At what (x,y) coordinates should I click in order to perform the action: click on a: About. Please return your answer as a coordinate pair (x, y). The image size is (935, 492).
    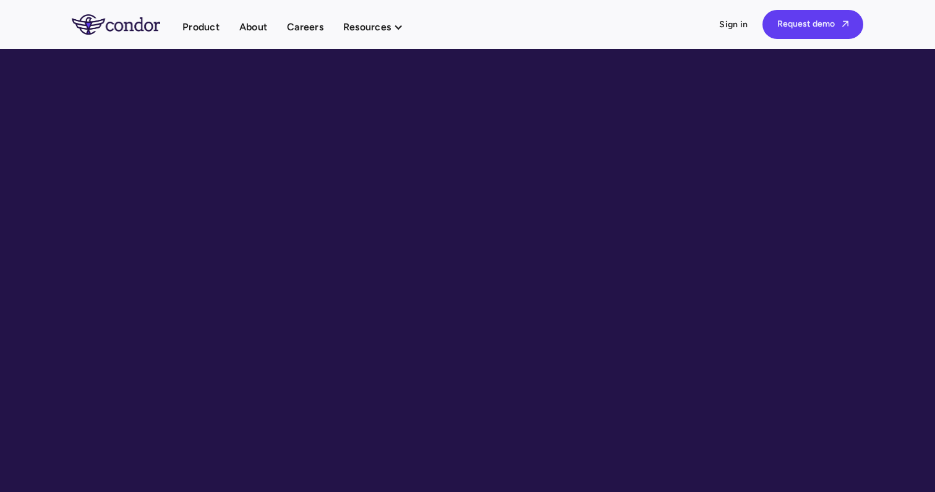
    Looking at the image, I should click on (253, 27).